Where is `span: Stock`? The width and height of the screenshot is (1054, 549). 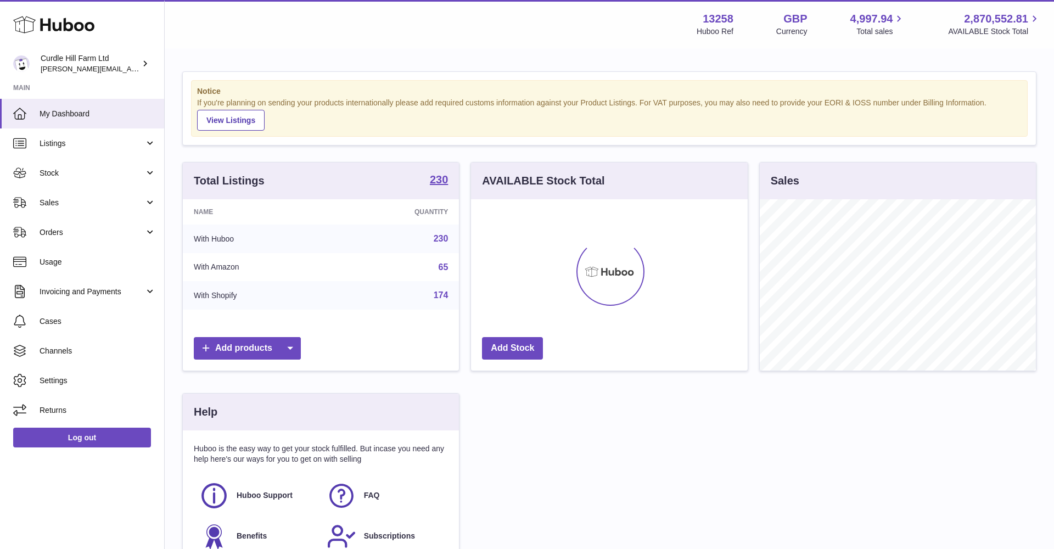 span: Stock is located at coordinates (92, 173).